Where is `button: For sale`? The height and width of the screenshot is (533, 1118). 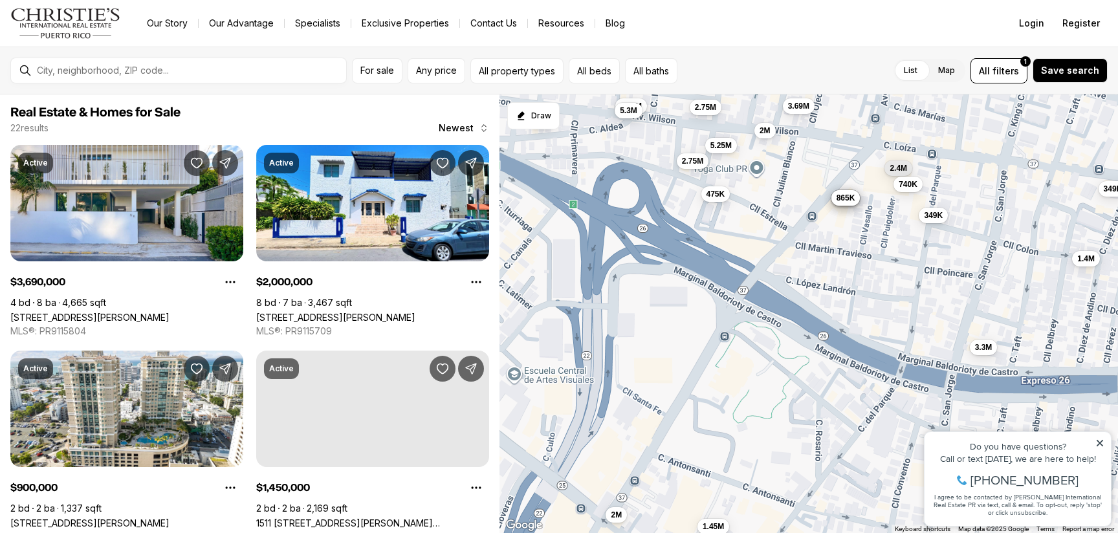 button: For sale is located at coordinates (377, 70).